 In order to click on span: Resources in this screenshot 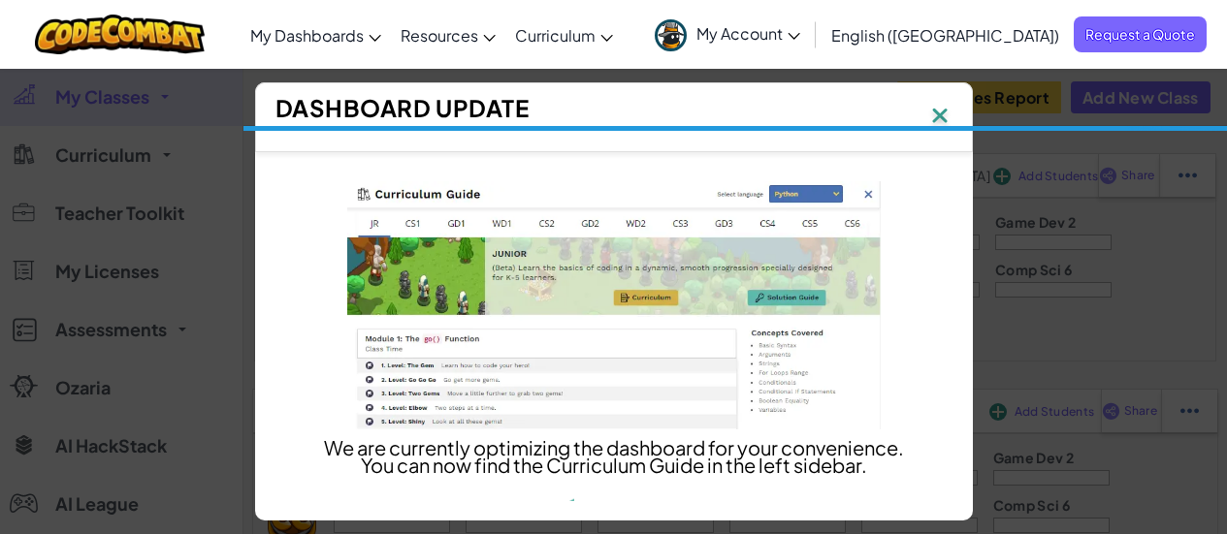, I will do `click(439, 35)`.